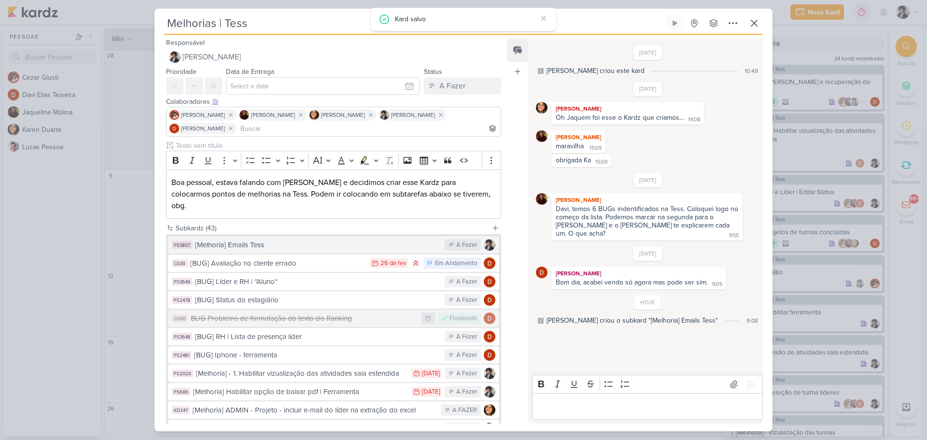 This screenshot has width=927, height=440. I want to click on div: [Melhoria] - Vizualização das turmas, so click(316, 428).